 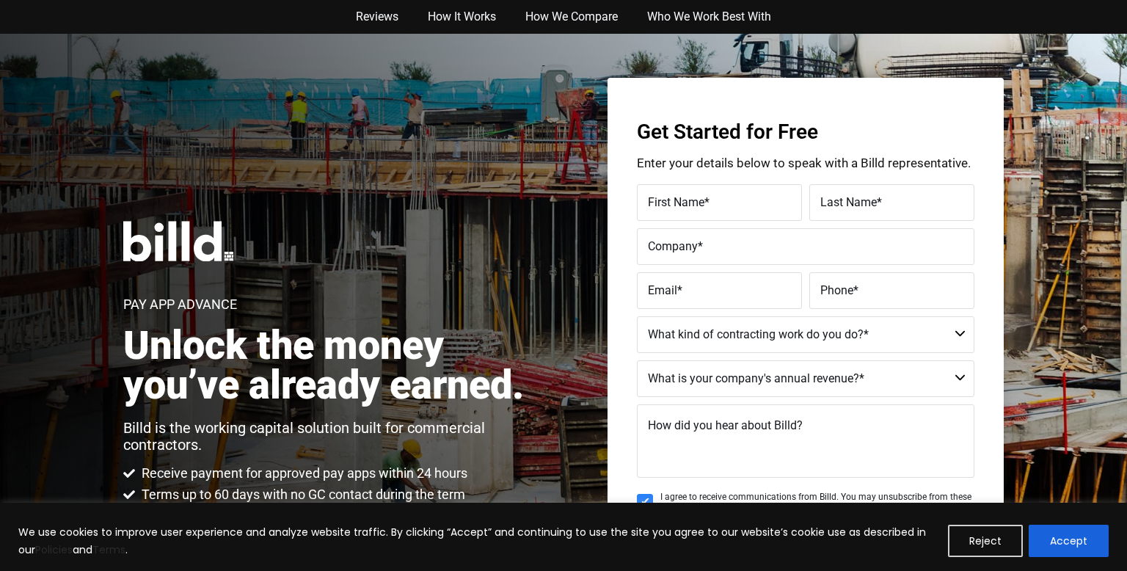 I want to click on span: Last Name, so click(x=848, y=202).